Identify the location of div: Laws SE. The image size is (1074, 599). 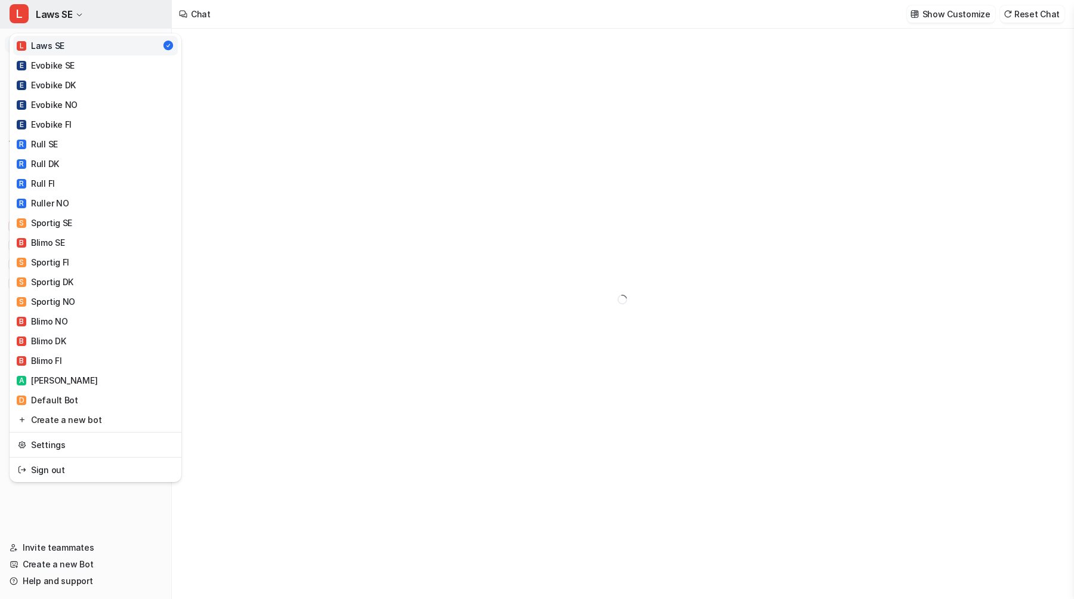
(41, 45).